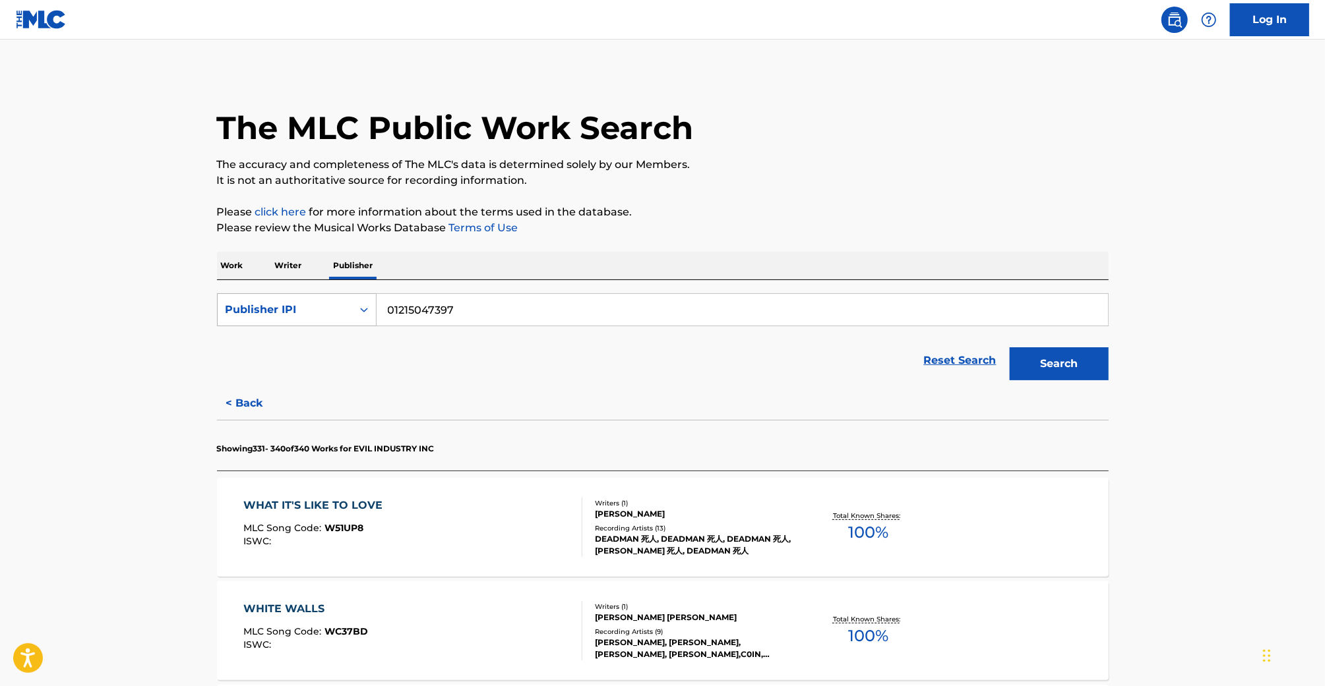 Image resolution: width=1325 pixels, height=686 pixels. Describe the element at coordinates (346, 632) in the screenshot. I see `span: WC37BD` at that location.